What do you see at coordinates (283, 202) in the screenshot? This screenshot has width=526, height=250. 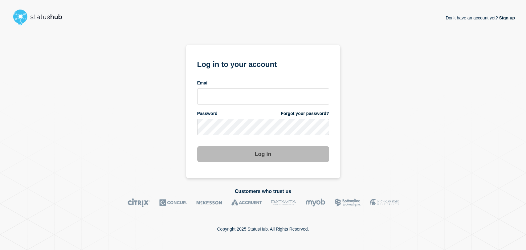 I see `img: DataVita logo` at bounding box center [283, 202].